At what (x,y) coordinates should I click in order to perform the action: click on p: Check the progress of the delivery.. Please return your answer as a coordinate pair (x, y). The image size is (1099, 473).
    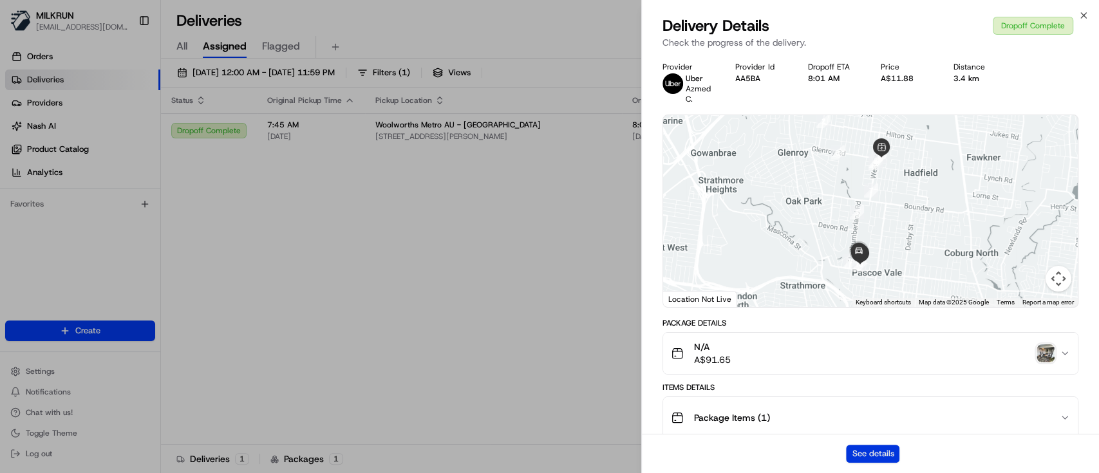
    Looking at the image, I should click on (870, 42).